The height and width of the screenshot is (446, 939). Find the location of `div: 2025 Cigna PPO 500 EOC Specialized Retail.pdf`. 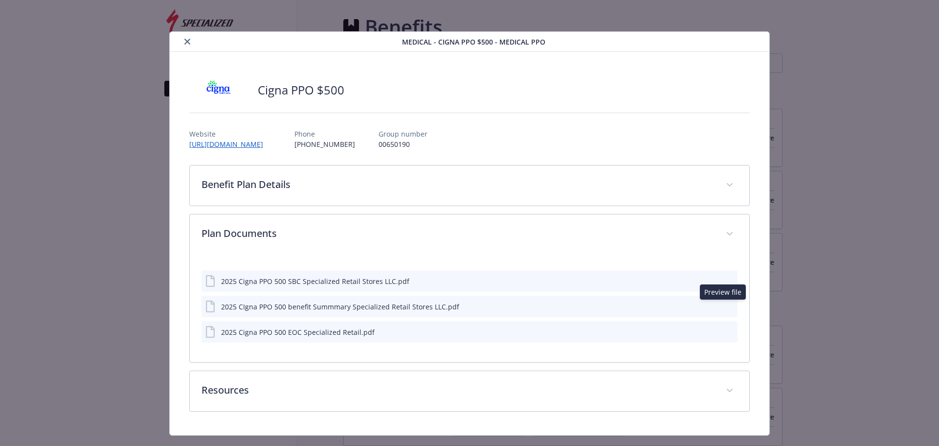

div: 2025 Cigna PPO 500 EOC Specialized Retail.pdf is located at coordinates (298, 332).